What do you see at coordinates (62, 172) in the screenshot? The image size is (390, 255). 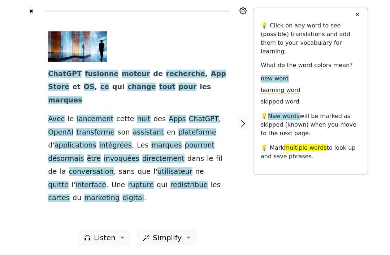 I see `span: la` at bounding box center [62, 172].